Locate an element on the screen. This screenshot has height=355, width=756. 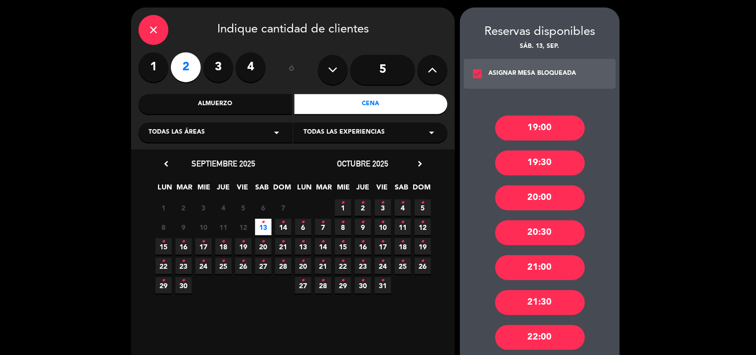
span: 8 is located at coordinates (164, 227).